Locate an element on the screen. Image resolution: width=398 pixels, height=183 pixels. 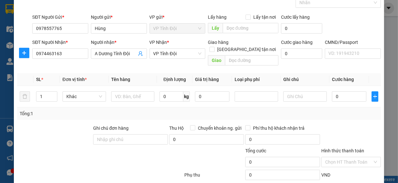
label: Cước lấy hàng is located at coordinates (295, 17).